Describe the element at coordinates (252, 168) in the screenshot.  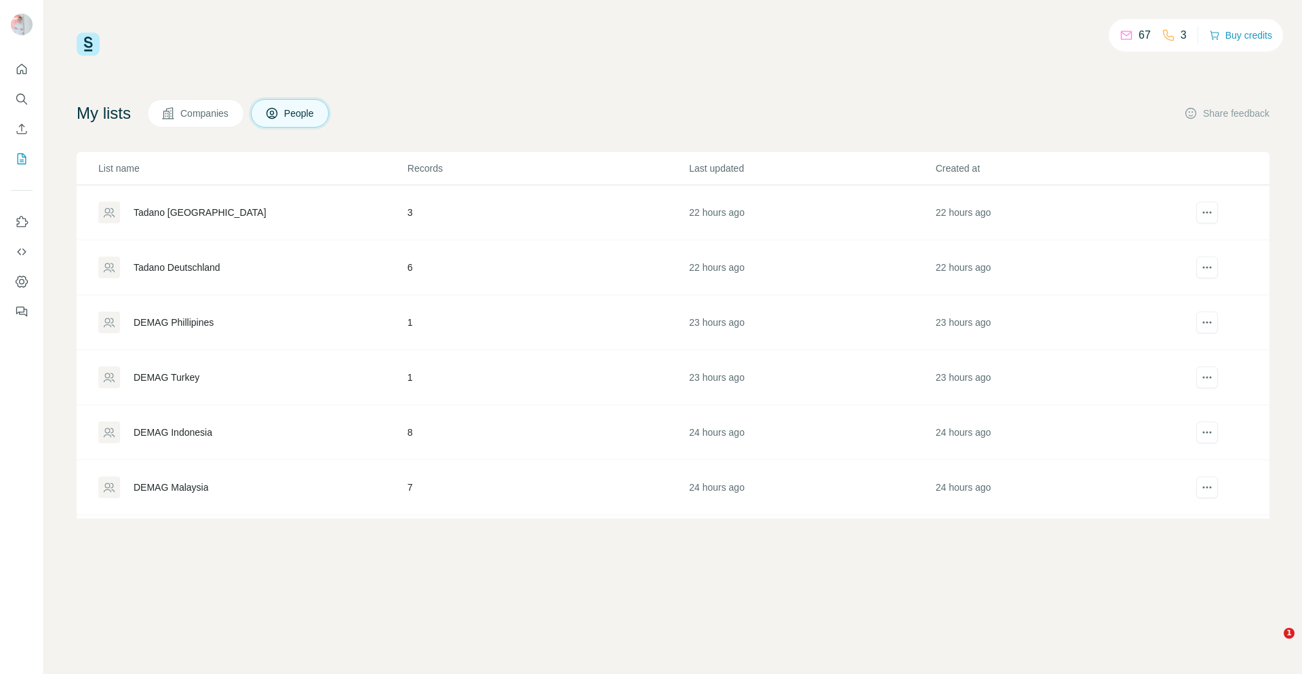
I see `p: List name` at that location.